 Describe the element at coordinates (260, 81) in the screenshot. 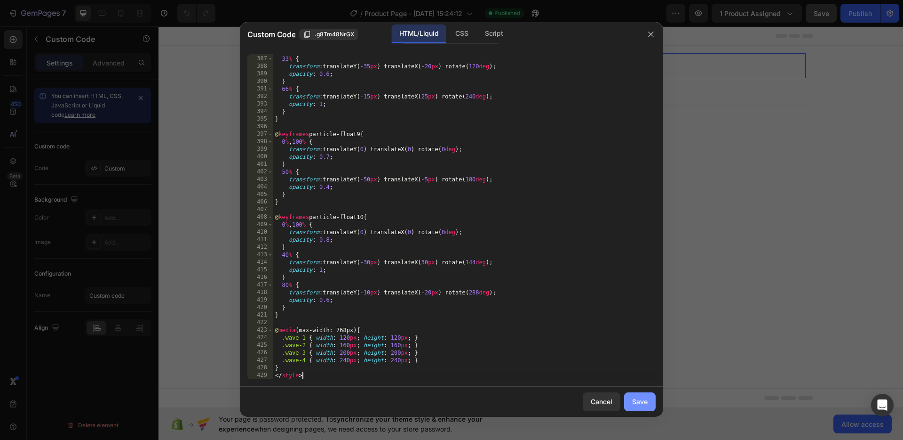

I see `div: 390` at that location.